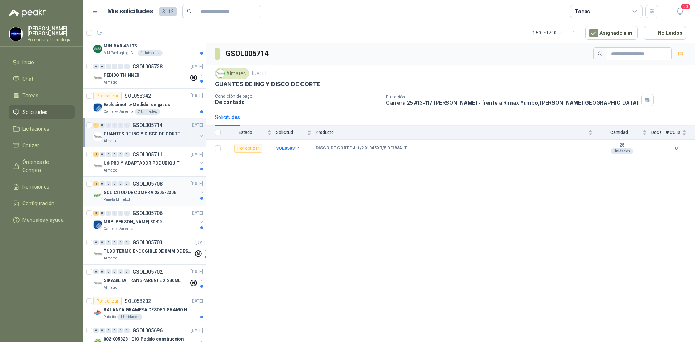 Image resolution: width=695 pixels, height=342 pixels. I want to click on th: Solicitud, so click(296, 133).